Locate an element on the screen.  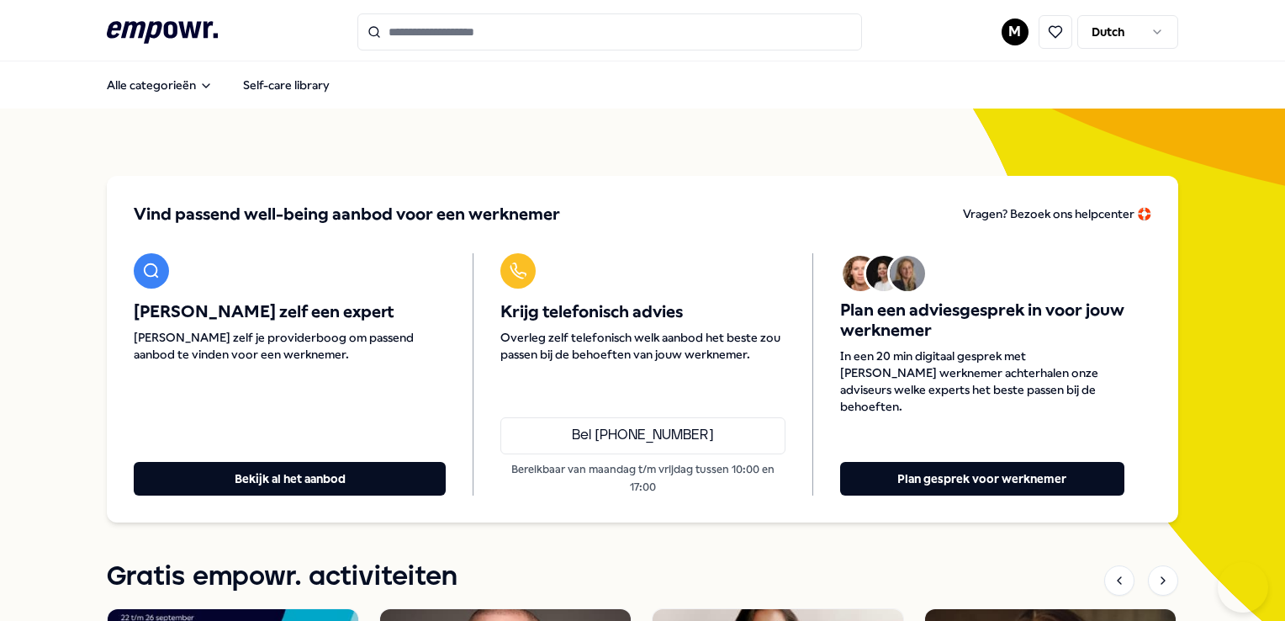
span: Vragen? Bezoek ons helpcenter 🛟 is located at coordinates (1057, 214).